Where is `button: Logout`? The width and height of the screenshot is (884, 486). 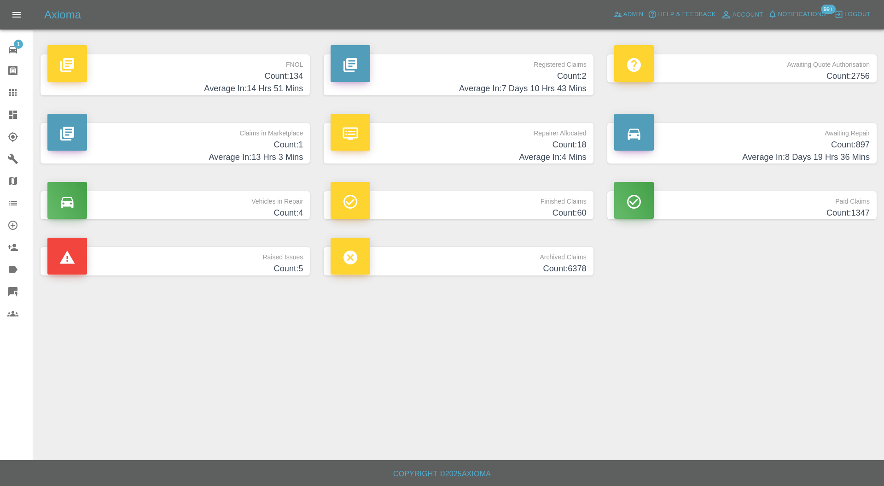 button: Logout is located at coordinates (852, 14).